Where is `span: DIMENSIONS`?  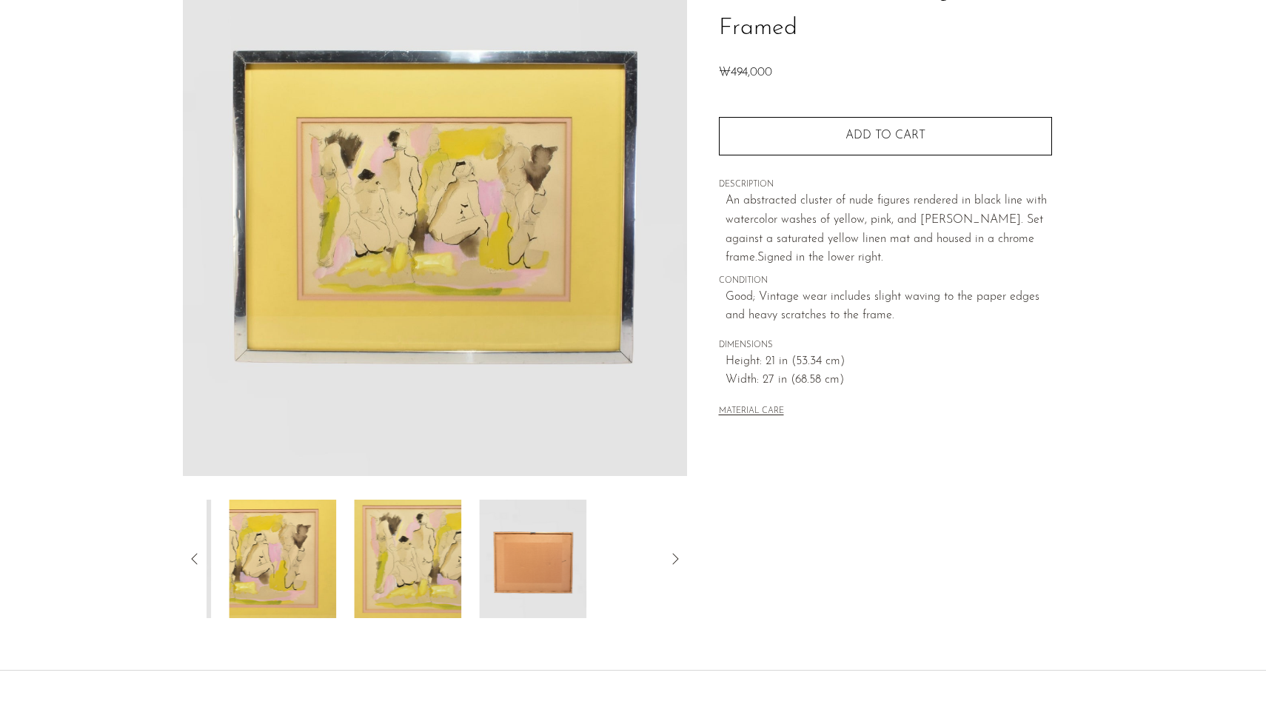 span: DIMENSIONS is located at coordinates (885, 346).